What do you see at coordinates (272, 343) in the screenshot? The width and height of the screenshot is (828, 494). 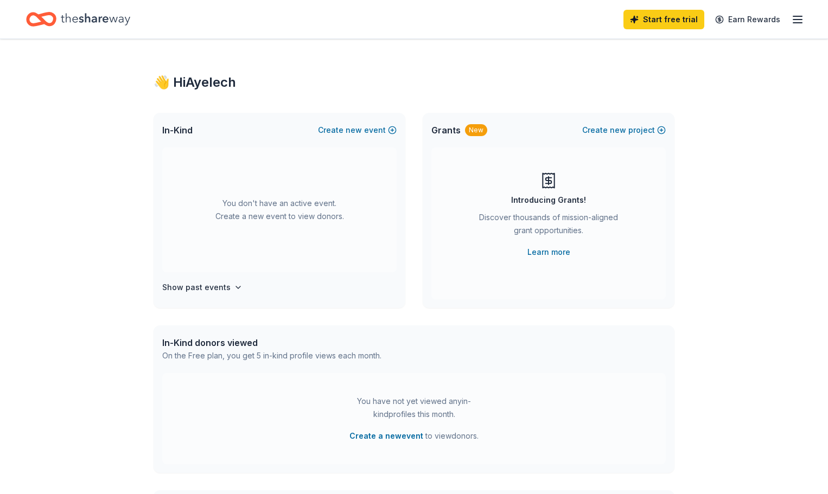 I see `div: In-Kind donors viewed` at bounding box center [272, 343].